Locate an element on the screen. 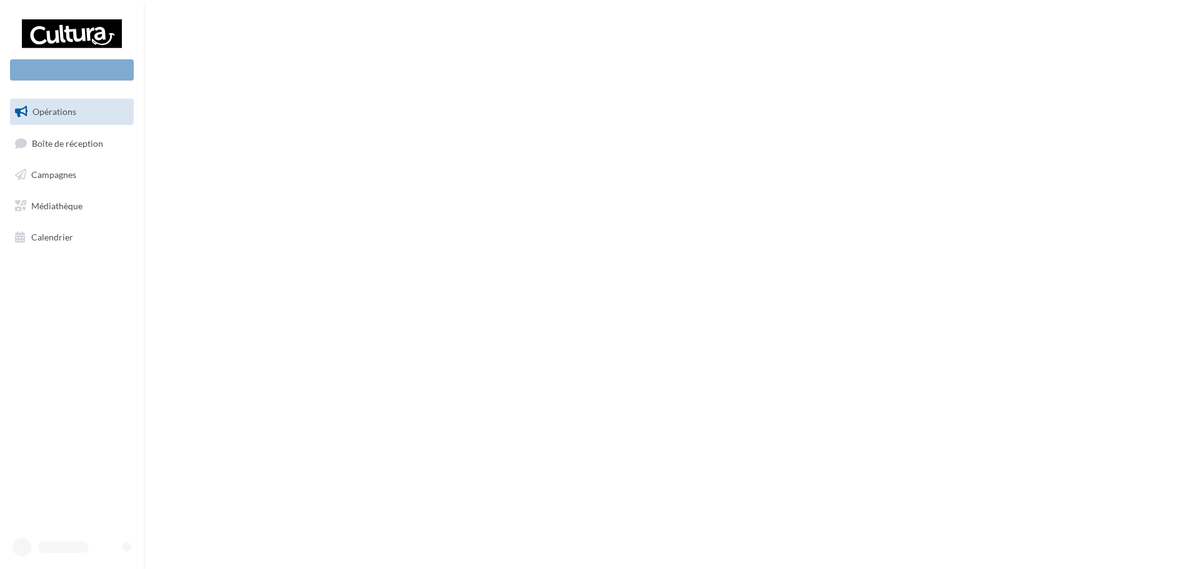 The height and width of the screenshot is (569, 1200). span: Médiathèque is located at coordinates (57, 206).